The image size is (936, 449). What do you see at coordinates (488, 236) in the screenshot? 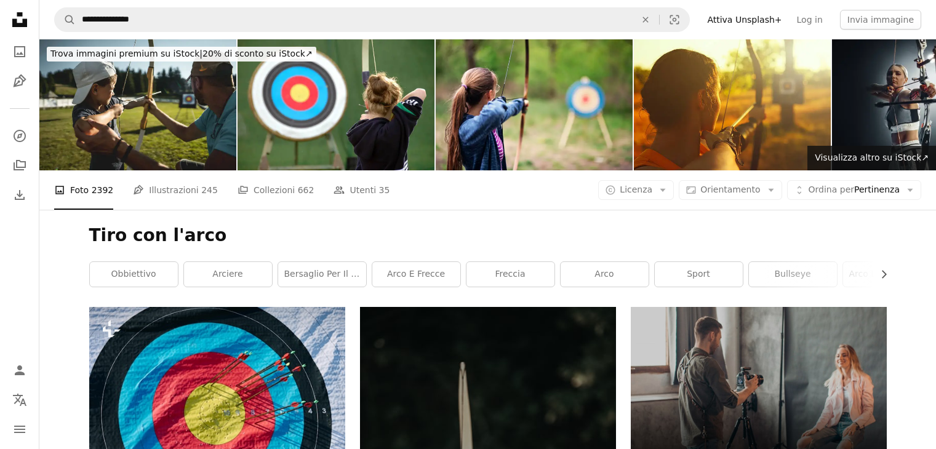
I see `h1: Tiro con l'arco` at bounding box center [488, 236].